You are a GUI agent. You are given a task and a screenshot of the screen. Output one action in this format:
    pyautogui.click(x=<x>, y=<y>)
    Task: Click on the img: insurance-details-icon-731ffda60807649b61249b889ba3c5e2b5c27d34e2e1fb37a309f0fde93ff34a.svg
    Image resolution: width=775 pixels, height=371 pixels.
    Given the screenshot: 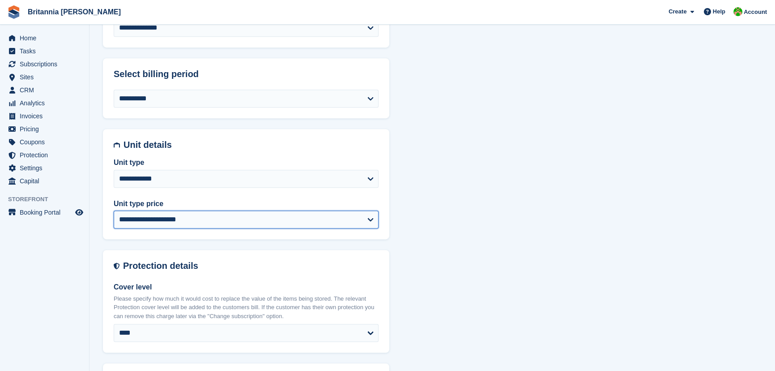 What is the action you would take?
    pyautogui.click(x=116, y=265)
    